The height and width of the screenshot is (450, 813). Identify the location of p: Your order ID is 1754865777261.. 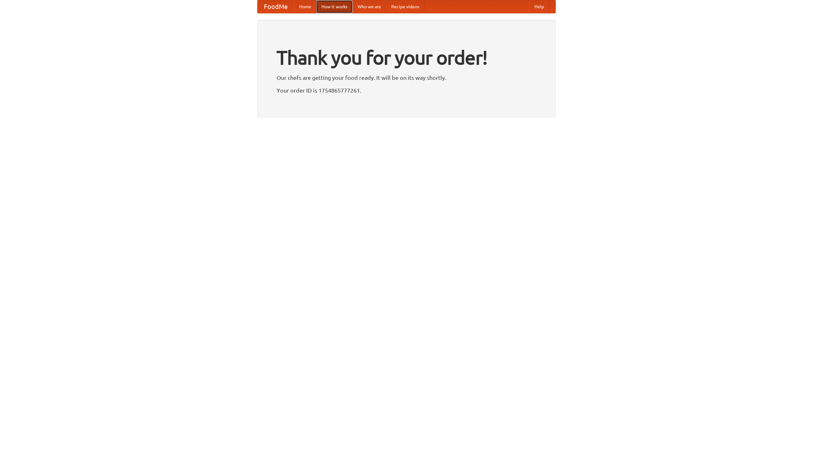
(407, 90).